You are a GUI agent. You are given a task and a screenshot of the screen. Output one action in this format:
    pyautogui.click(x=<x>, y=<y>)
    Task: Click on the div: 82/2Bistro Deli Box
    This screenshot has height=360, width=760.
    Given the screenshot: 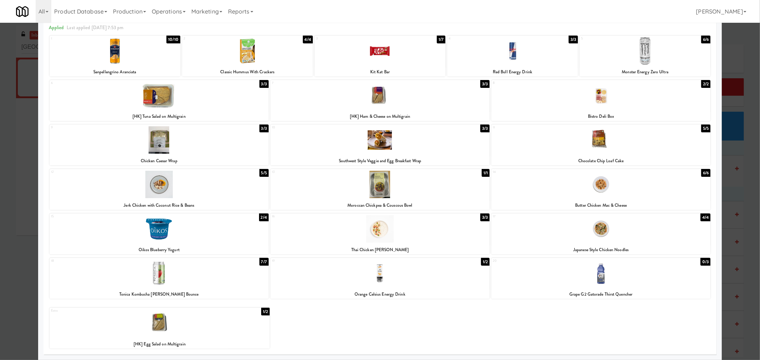 What is the action you would take?
    pyautogui.click(x=600, y=100)
    